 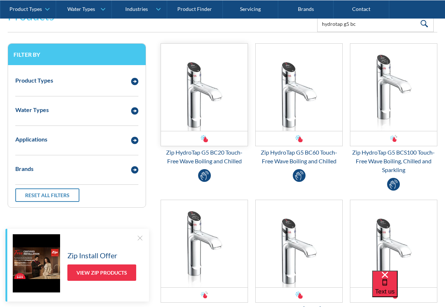 What do you see at coordinates (375, 24) in the screenshot?
I see `input: Search by keyword` at bounding box center [375, 24].